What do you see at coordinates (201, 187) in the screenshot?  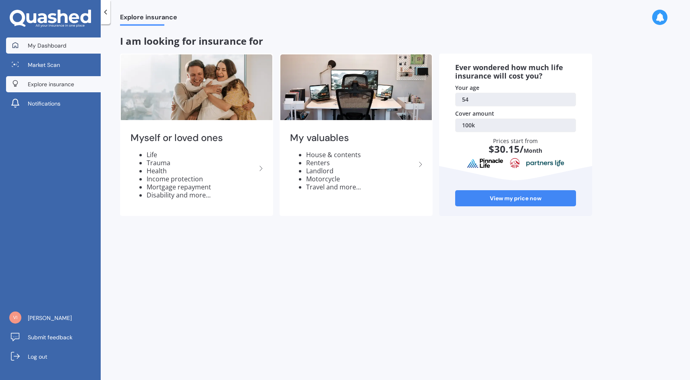 I see `li: Mortgage repayment` at bounding box center [201, 187].